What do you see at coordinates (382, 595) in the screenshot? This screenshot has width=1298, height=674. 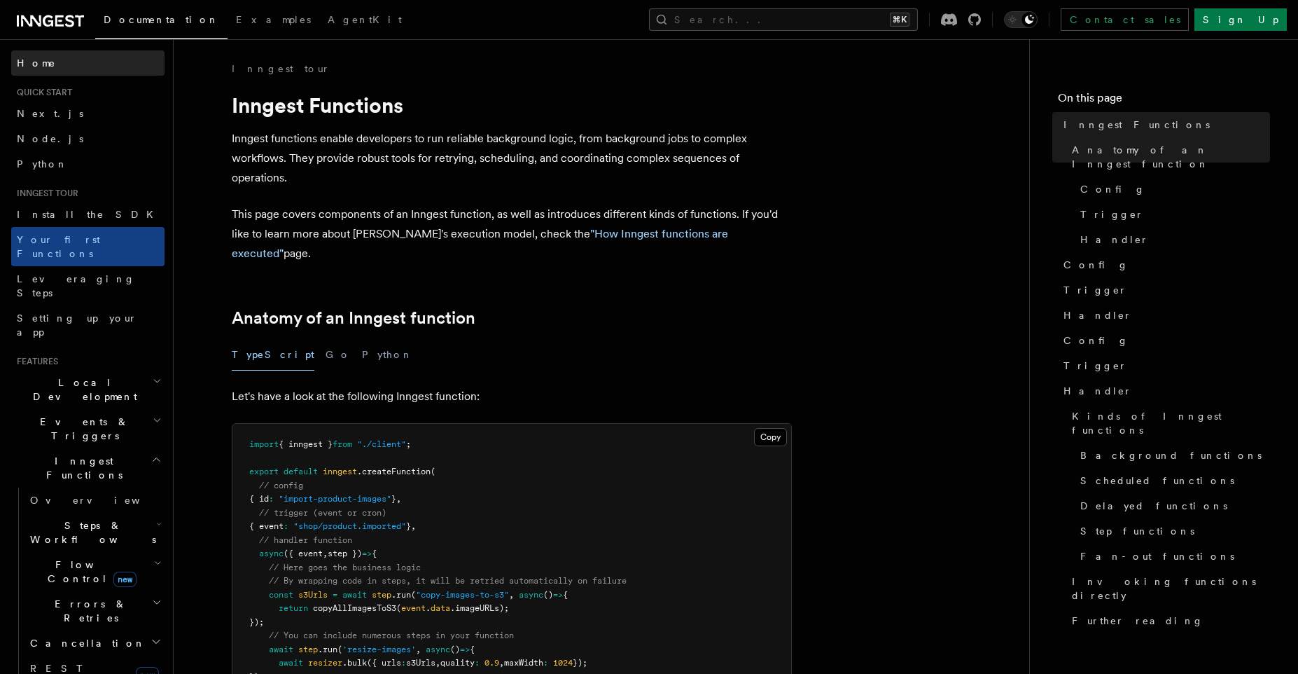 I see `span: step` at bounding box center [382, 595].